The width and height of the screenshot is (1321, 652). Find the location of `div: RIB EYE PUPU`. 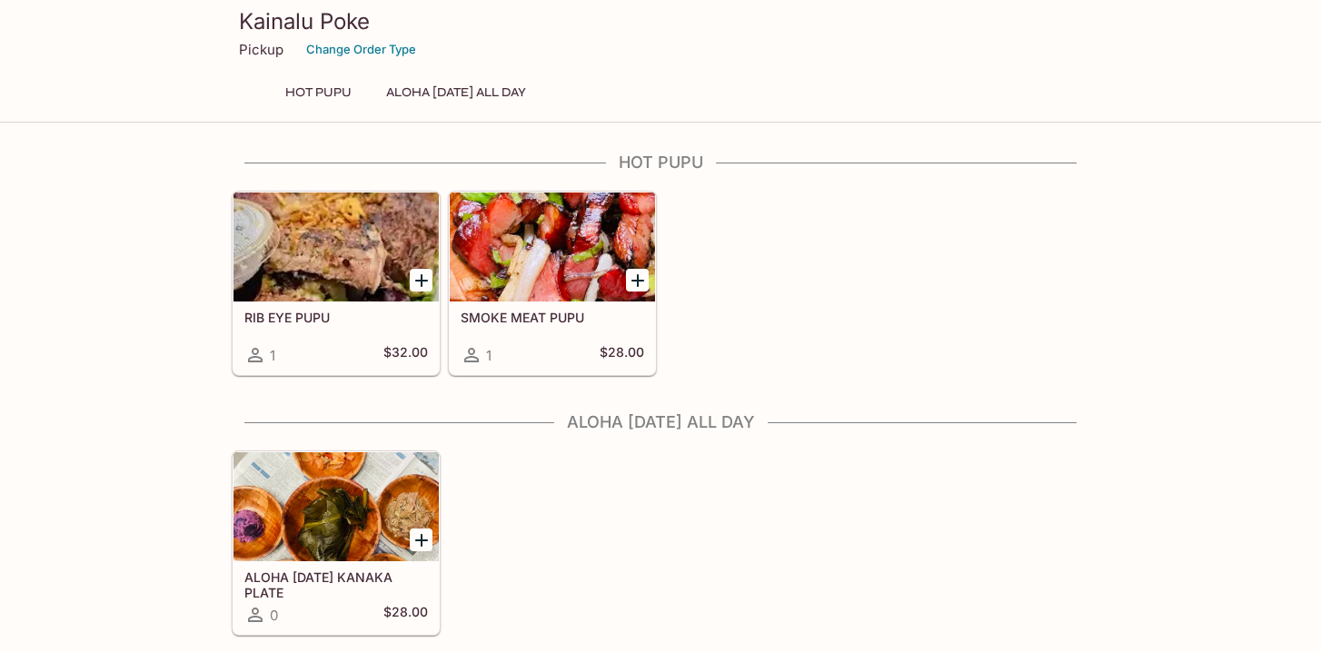

div: RIB EYE PUPU is located at coordinates (336, 247).